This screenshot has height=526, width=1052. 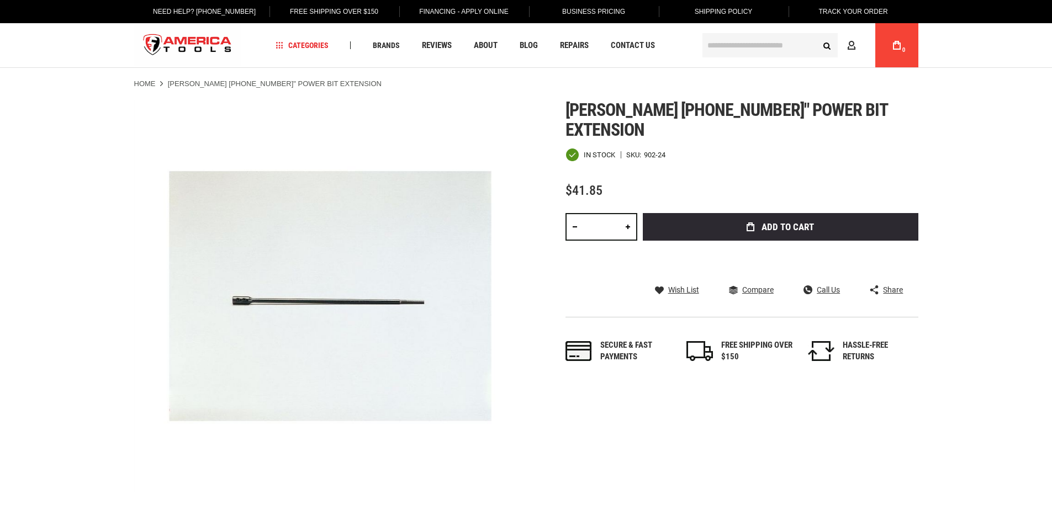 What do you see at coordinates (386, 45) in the screenshot?
I see `span: Brands` at bounding box center [386, 45].